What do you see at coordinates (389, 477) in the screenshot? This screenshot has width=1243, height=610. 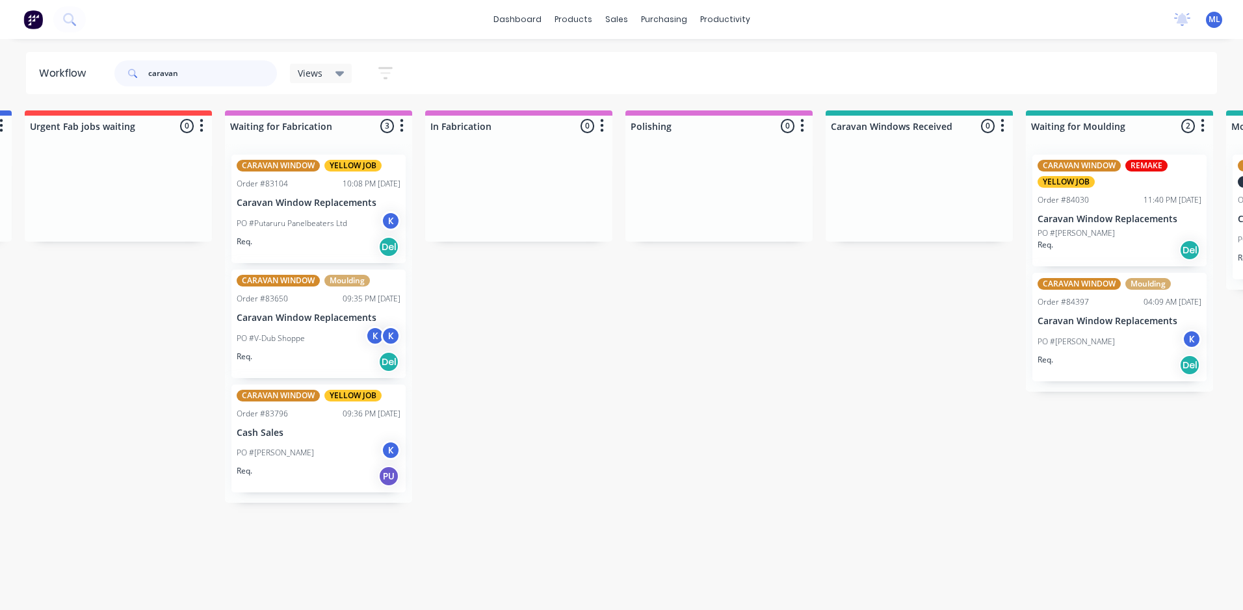 I see `div: PU` at bounding box center [389, 477].